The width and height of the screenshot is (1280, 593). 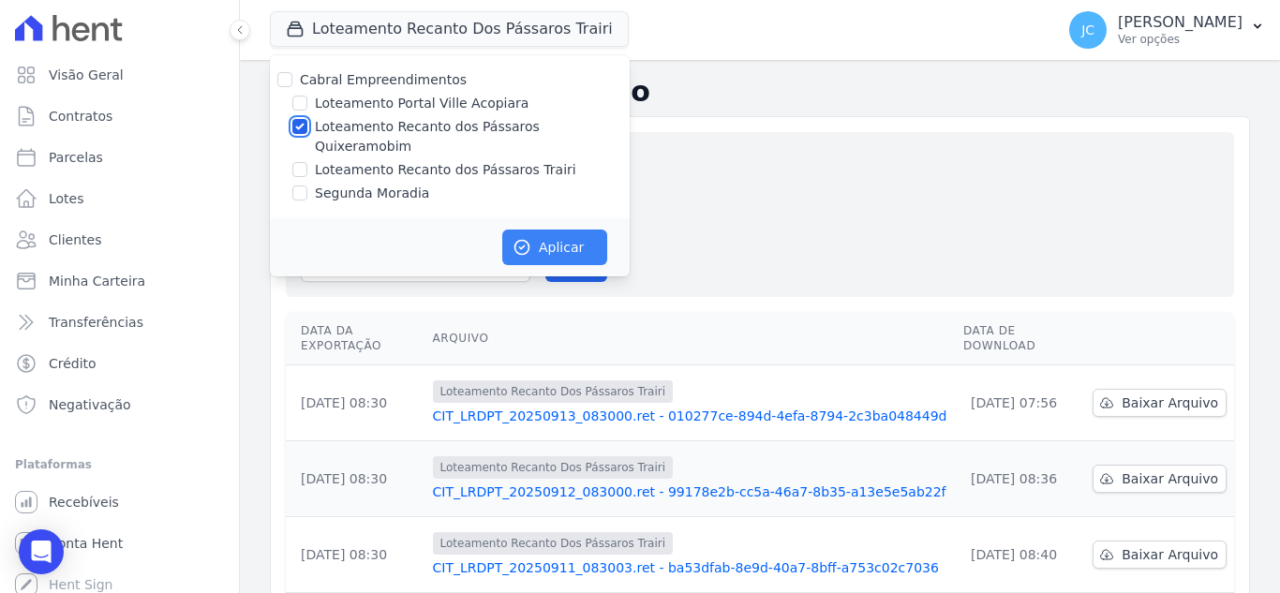 I want to click on label: Loteamento Recanto dos Pássaros Trairi, so click(x=445, y=170).